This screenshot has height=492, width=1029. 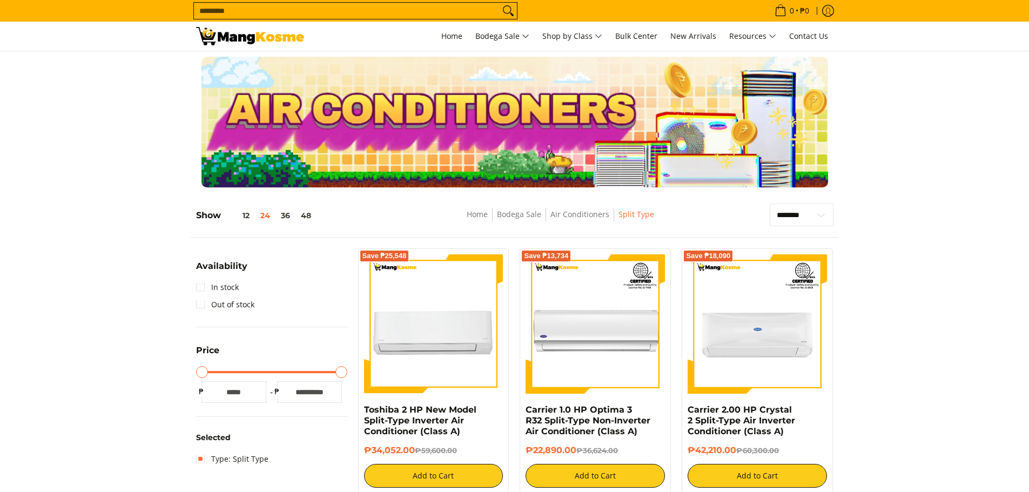 I want to click on a: Shop by Class, so click(x=572, y=36).